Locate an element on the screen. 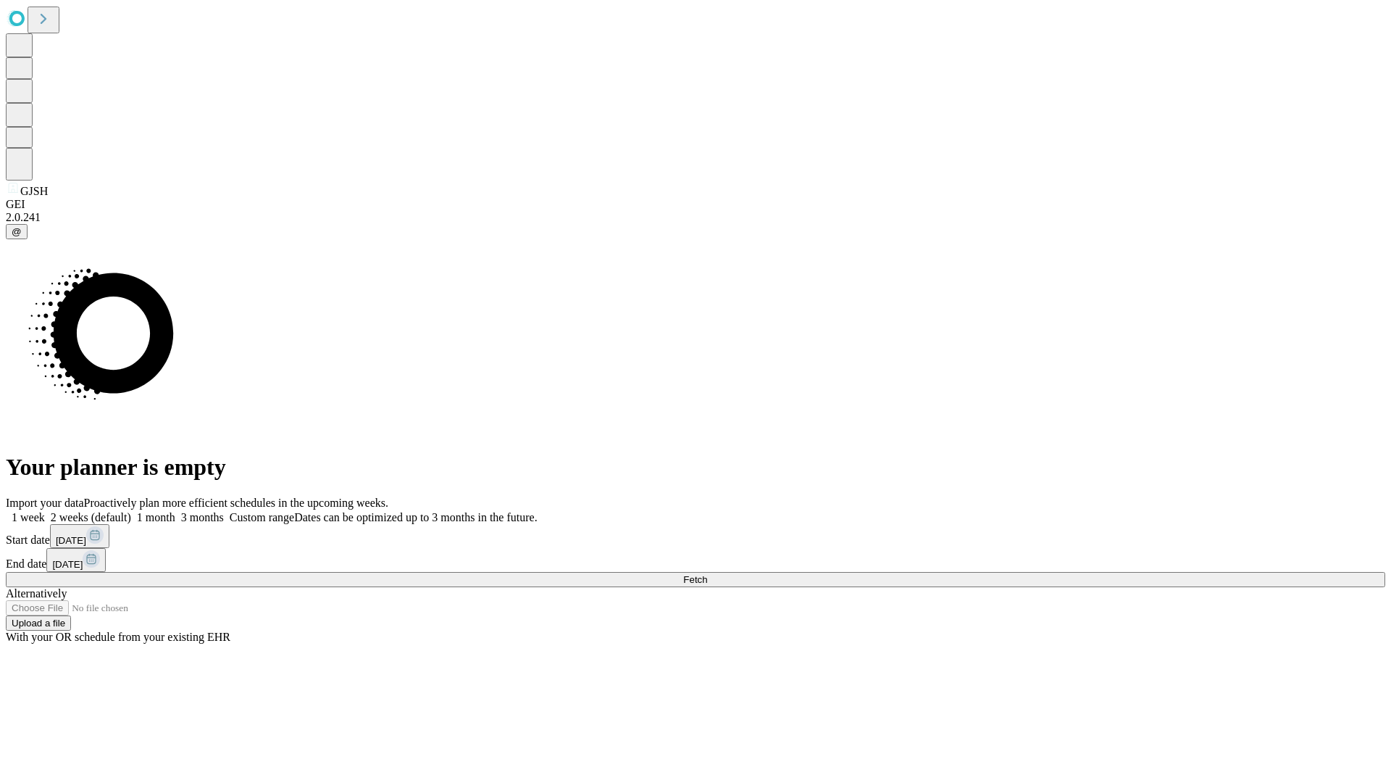 This screenshot has height=783, width=1391. span: Fetch is located at coordinates (695, 579).